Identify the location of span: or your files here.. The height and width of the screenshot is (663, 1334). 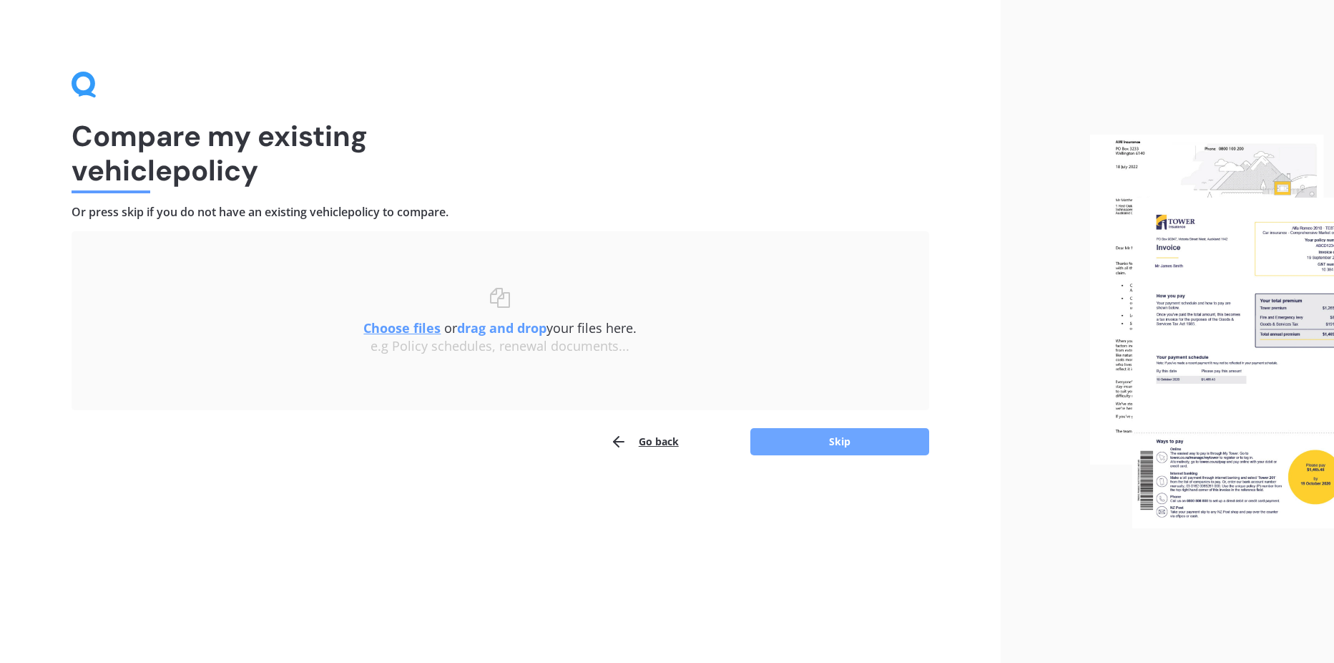
(500, 328).